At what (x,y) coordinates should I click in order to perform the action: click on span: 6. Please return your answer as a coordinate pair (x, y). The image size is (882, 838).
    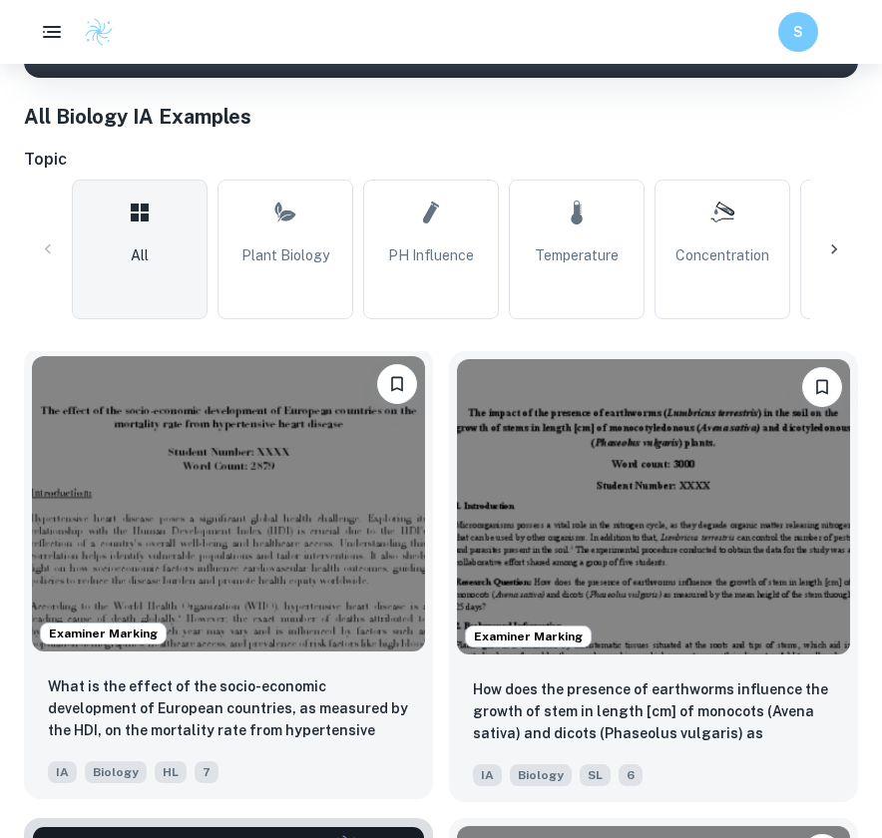
    Looking at the image, I should click on (631, 775).